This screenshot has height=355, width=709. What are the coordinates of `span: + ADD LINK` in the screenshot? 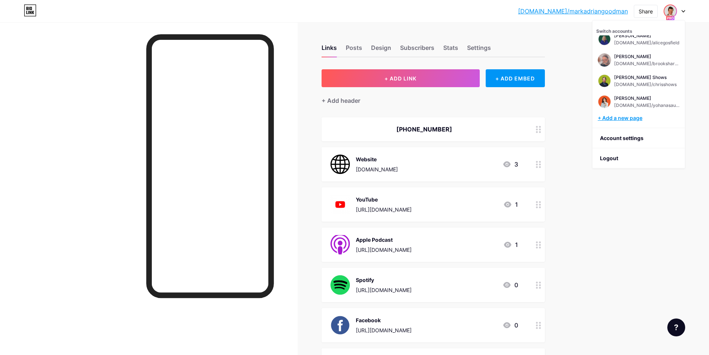 It's located at (401, 78).